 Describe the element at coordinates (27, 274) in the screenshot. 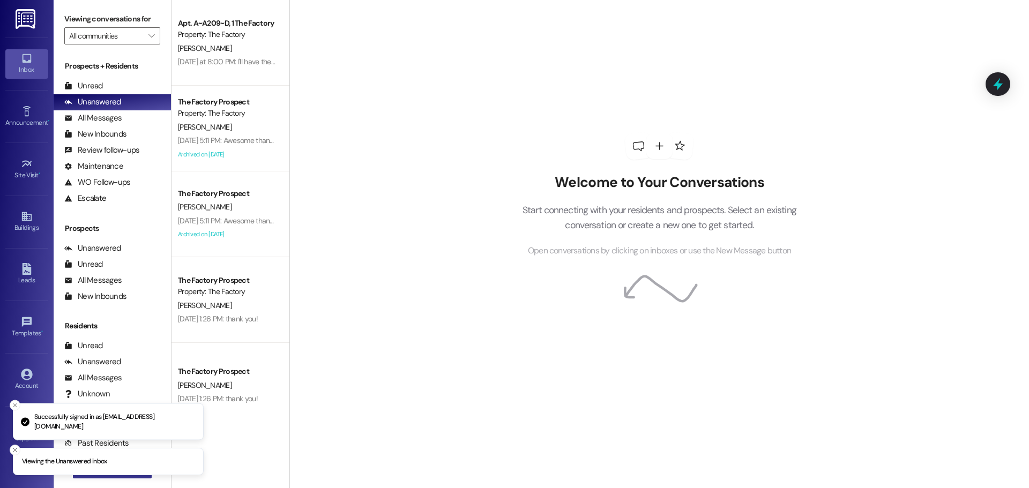

I see `a: Leads` at that location.